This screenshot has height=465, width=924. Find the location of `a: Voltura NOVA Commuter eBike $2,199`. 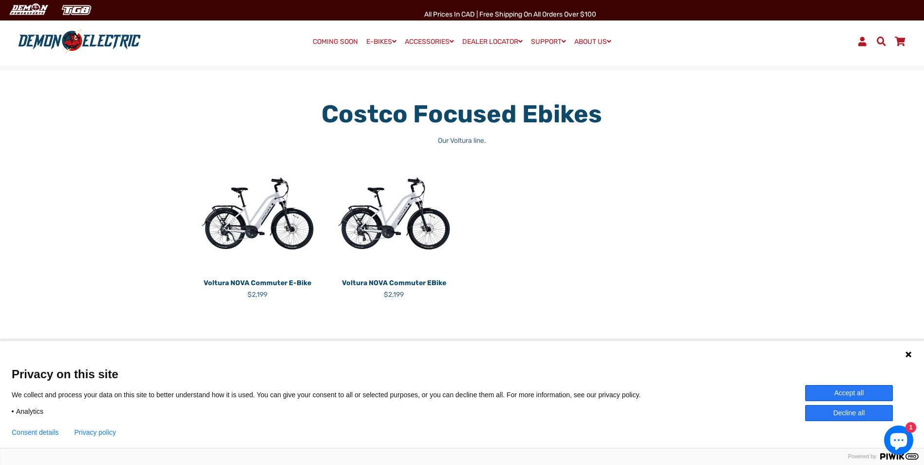

a: Voltura NOVA Commuter eBike $2,199 is located at coordinates (394, 287).